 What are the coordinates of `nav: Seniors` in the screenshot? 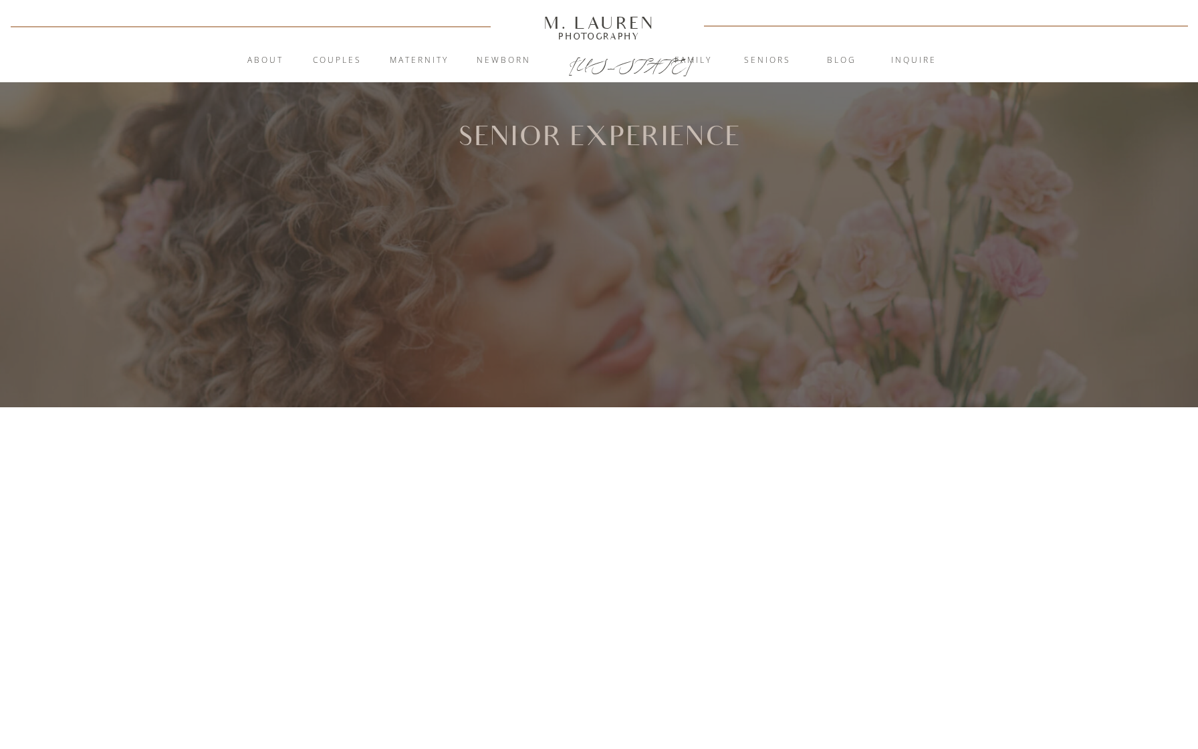 It's located at (767, 61).